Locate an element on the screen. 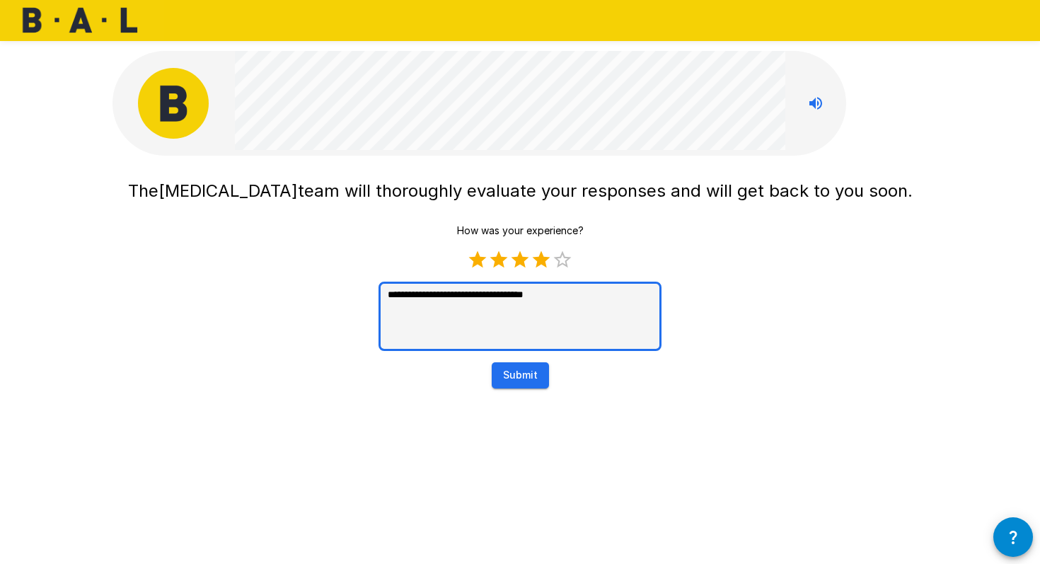 Image resolution: width=1040 pixels, height=564 pixels. p: How was your experience? is located at coordinates (520, 231).